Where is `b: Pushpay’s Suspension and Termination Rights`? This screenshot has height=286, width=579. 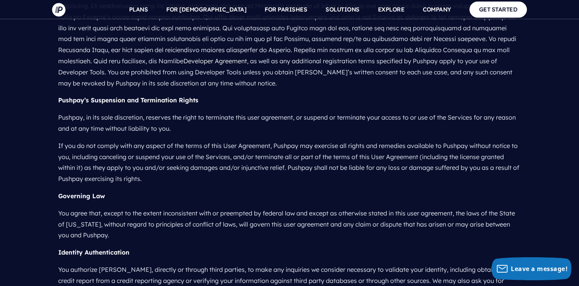
b: Pushpay’s Suspension and Termination Rights is located at coordinates (128, 100).